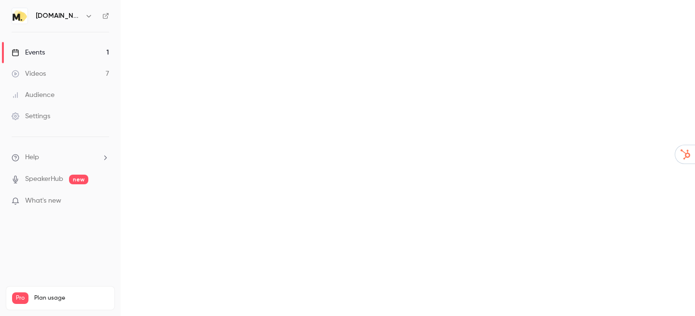 The image size is (695, 316). Describe the element at coordinates (28, 53) in the screenshot. I see `div: Events` at that location.